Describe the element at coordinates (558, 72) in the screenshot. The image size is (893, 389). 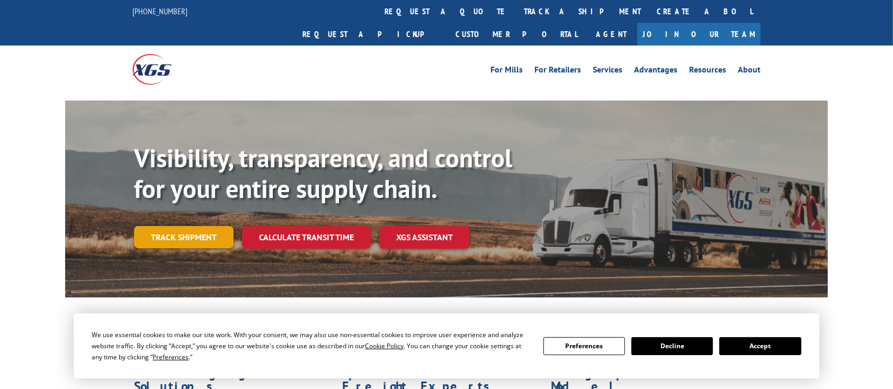
I see `a: For Retailers` at that location.